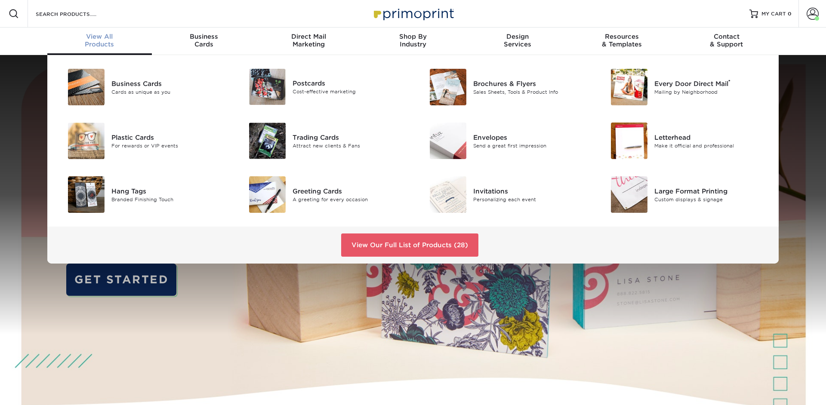  Describe the element at coordinates (99, 40) in the screenshot. I see `div: Products` at that location.